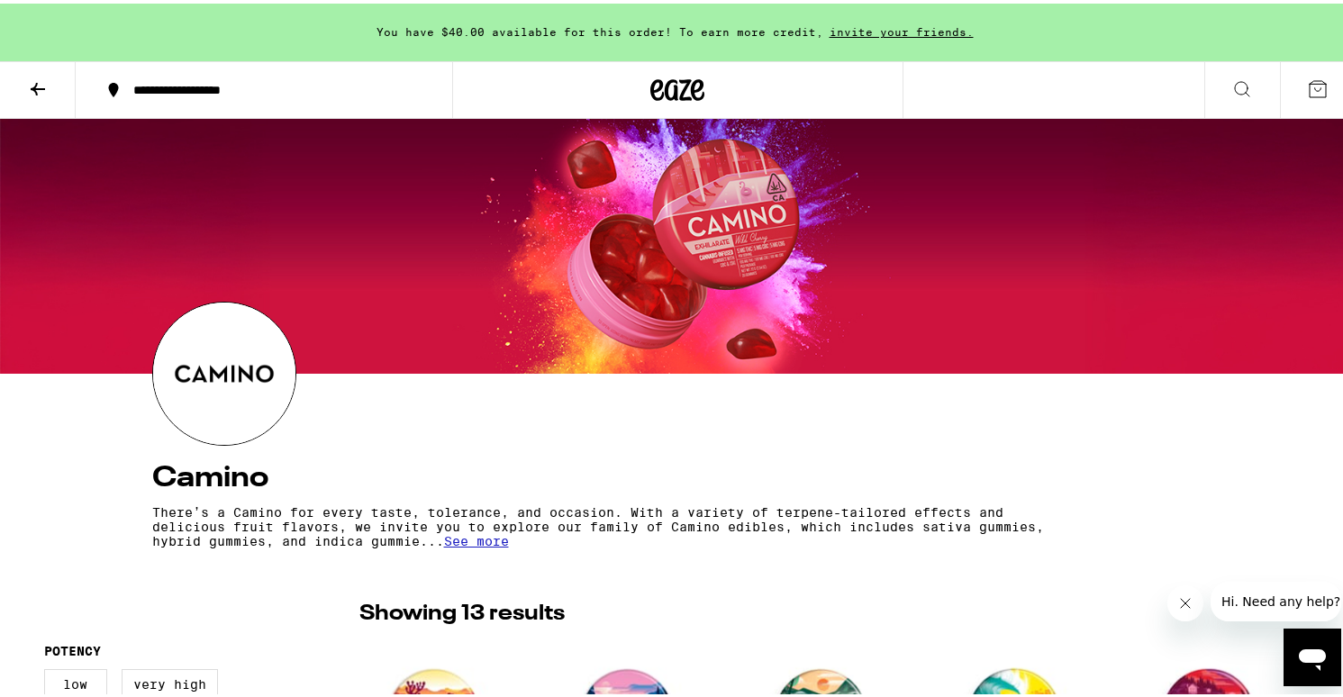 The width and height of the screenshot is (1343, 697). What do you see at coordinates (599, 523) in the screenshot?
I see `p: There’s a Camino for every taste, tolerance, and occasion. With a variety of terpene-tailored eff...` at bounding box center [599, 523].